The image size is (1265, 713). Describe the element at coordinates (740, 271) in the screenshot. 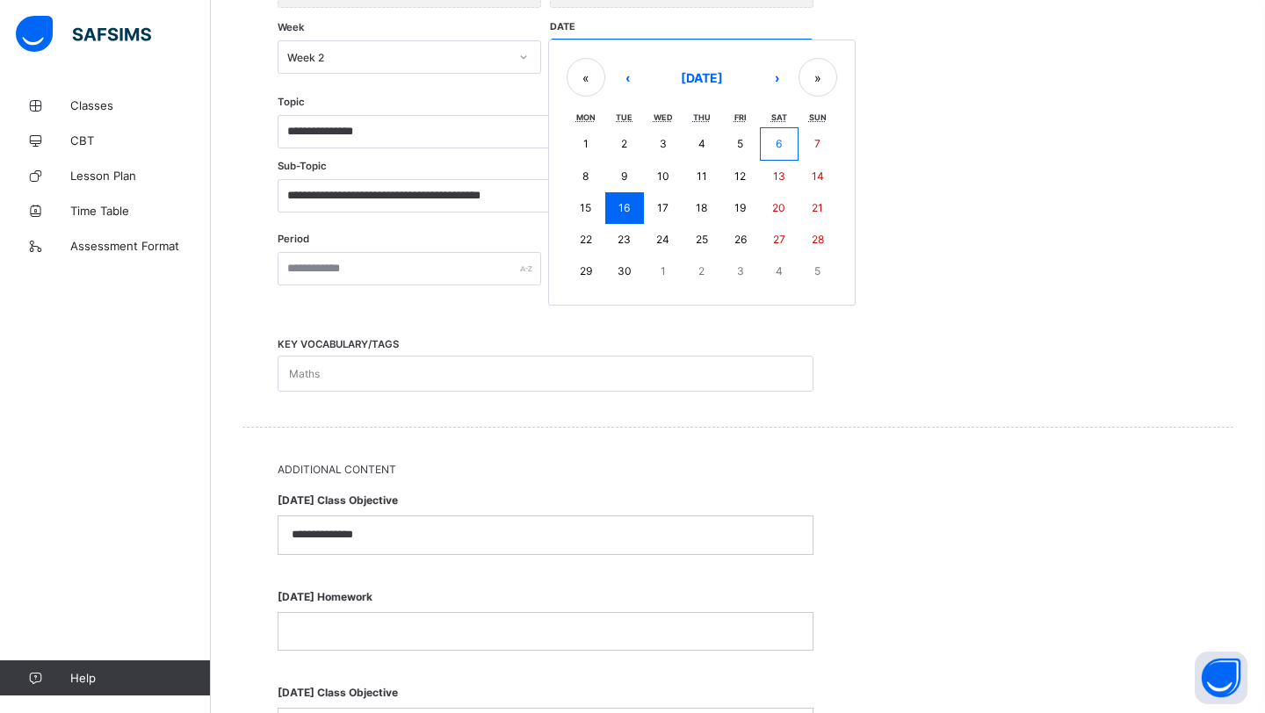

I see `button: October 3, 2025` at that location.